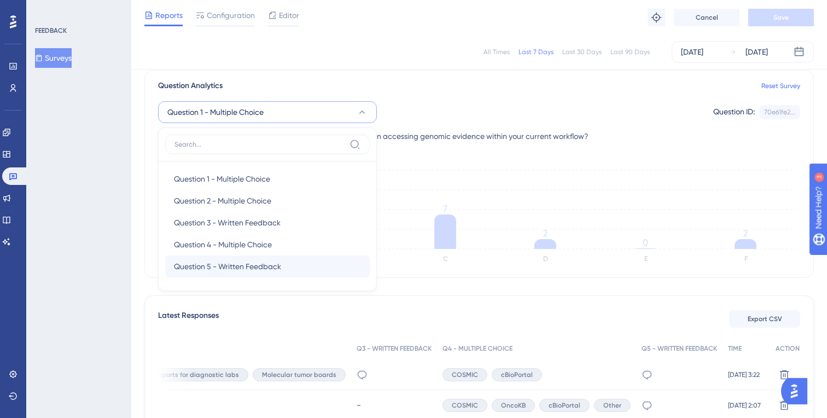 The image size is (827, 418). What do you see at coordinates (788, 348) in the screenshot?
I see `span: ACTION` at bounding box center [788, 348].